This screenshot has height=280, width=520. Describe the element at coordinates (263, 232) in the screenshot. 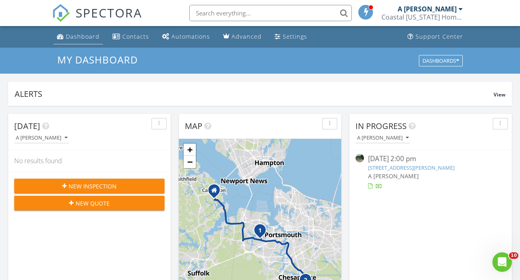

I see `div: 920 Jewell Ave, Portsmouth, VA 23701` at that location.